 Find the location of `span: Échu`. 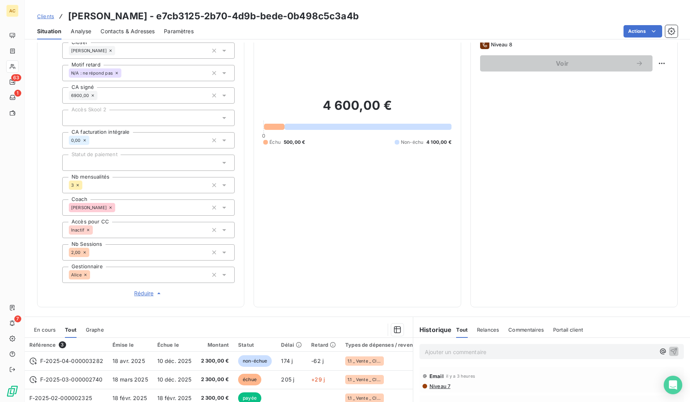

span: Échu is located at coordinates (275, 142).